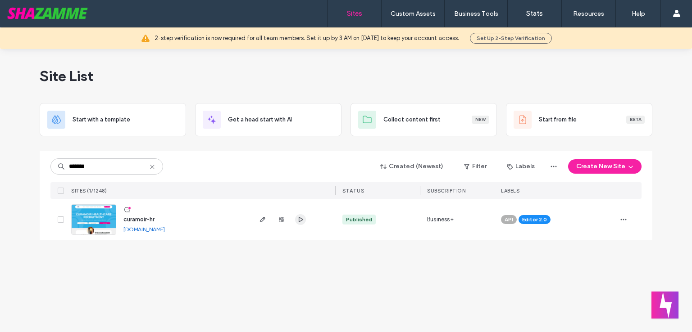  I want to click on label: Stats, so click(534, 14).